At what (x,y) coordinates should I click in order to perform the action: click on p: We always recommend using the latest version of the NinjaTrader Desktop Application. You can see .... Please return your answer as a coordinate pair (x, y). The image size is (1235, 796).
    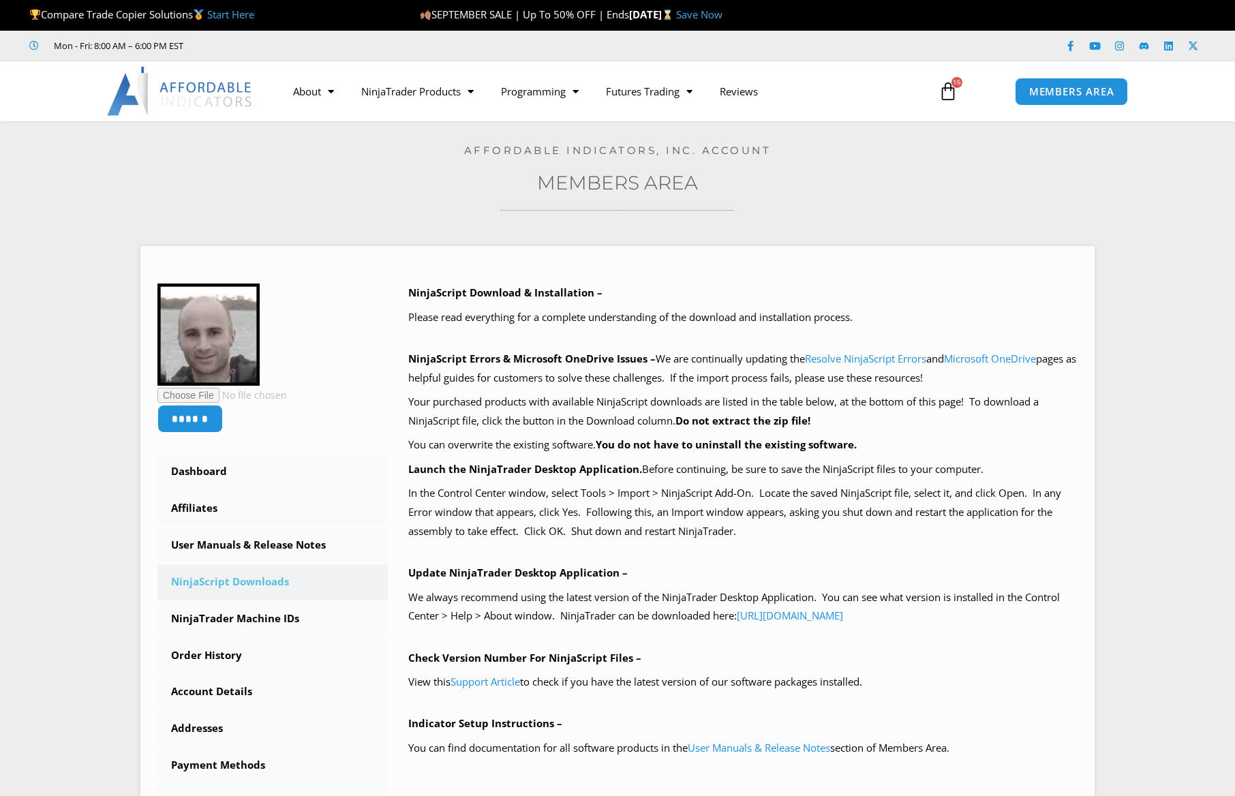
    Looking at the image, I should click on (743, 607).